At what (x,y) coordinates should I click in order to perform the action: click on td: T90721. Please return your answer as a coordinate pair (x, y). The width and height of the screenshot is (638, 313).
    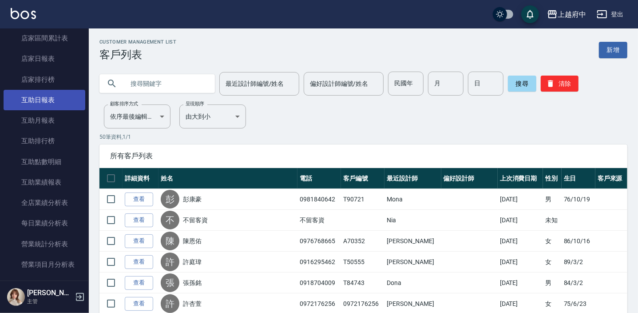
    Looking at the image, I should click on (363, 199).